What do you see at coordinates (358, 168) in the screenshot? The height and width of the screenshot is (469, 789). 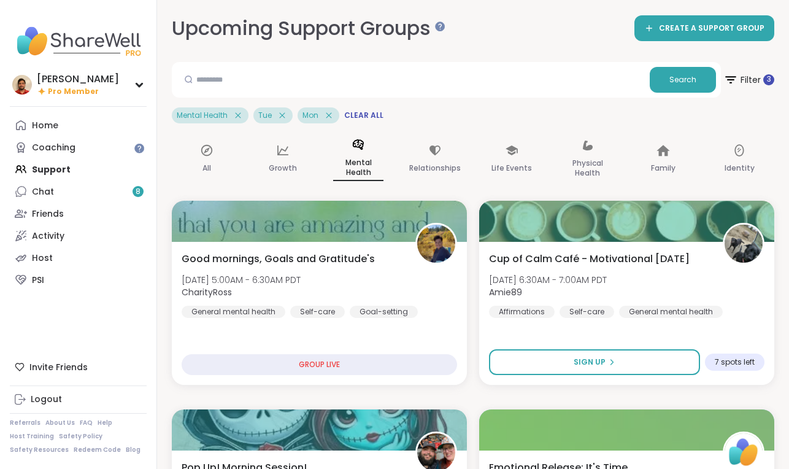 I see `p: Mental Health` at bounding box center [358, 168].